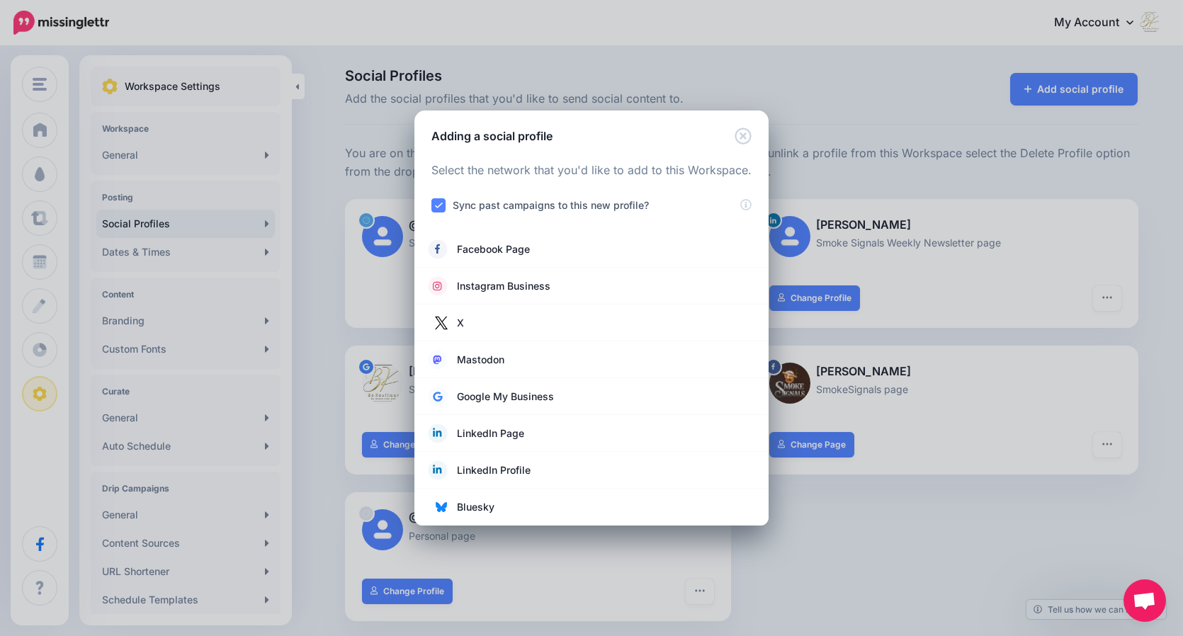 The height and width of the screenshot is (636, 1183). I want to click on button: Close, so click(743, 136).